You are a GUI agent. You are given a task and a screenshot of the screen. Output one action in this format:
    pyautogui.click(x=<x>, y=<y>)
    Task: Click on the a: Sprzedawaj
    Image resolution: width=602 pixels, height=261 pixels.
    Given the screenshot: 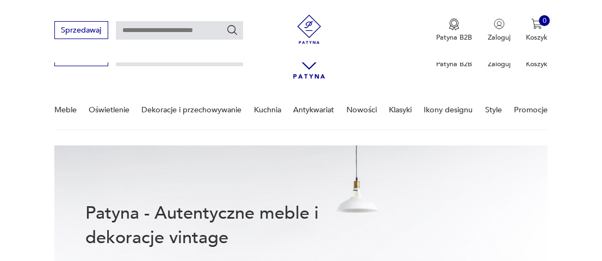 What is the action you would take?
    pyautogui.click(x=81, y=31)
    